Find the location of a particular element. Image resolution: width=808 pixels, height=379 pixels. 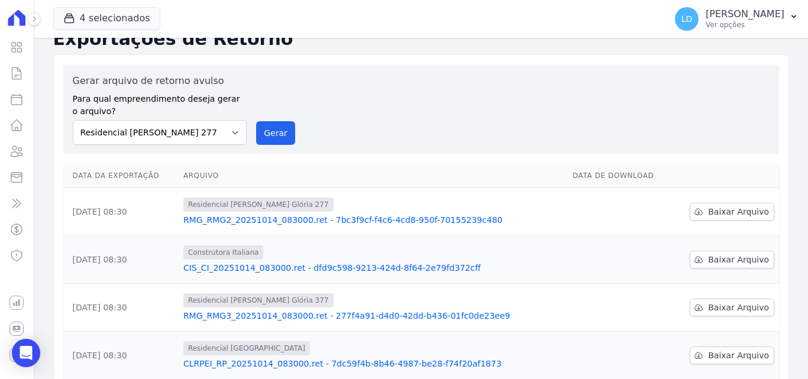

a: CIS_CI_20251014_083000.ret - dfd9c598-9213-424d-8f64-2e79fd372cff is located at coordinates (373, 268).